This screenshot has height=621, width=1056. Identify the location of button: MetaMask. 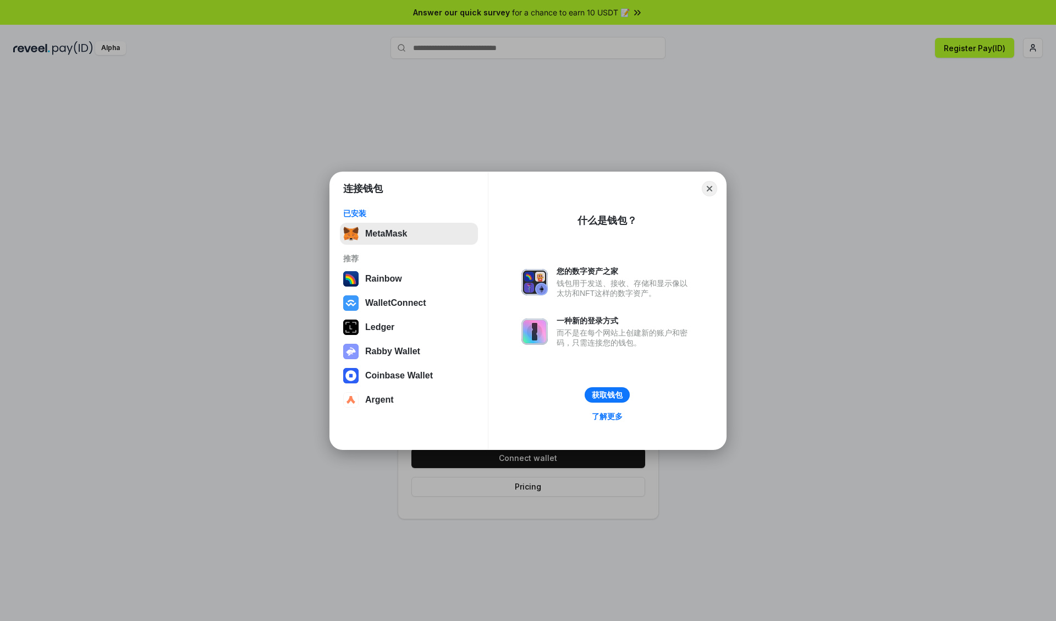
(409, 234).